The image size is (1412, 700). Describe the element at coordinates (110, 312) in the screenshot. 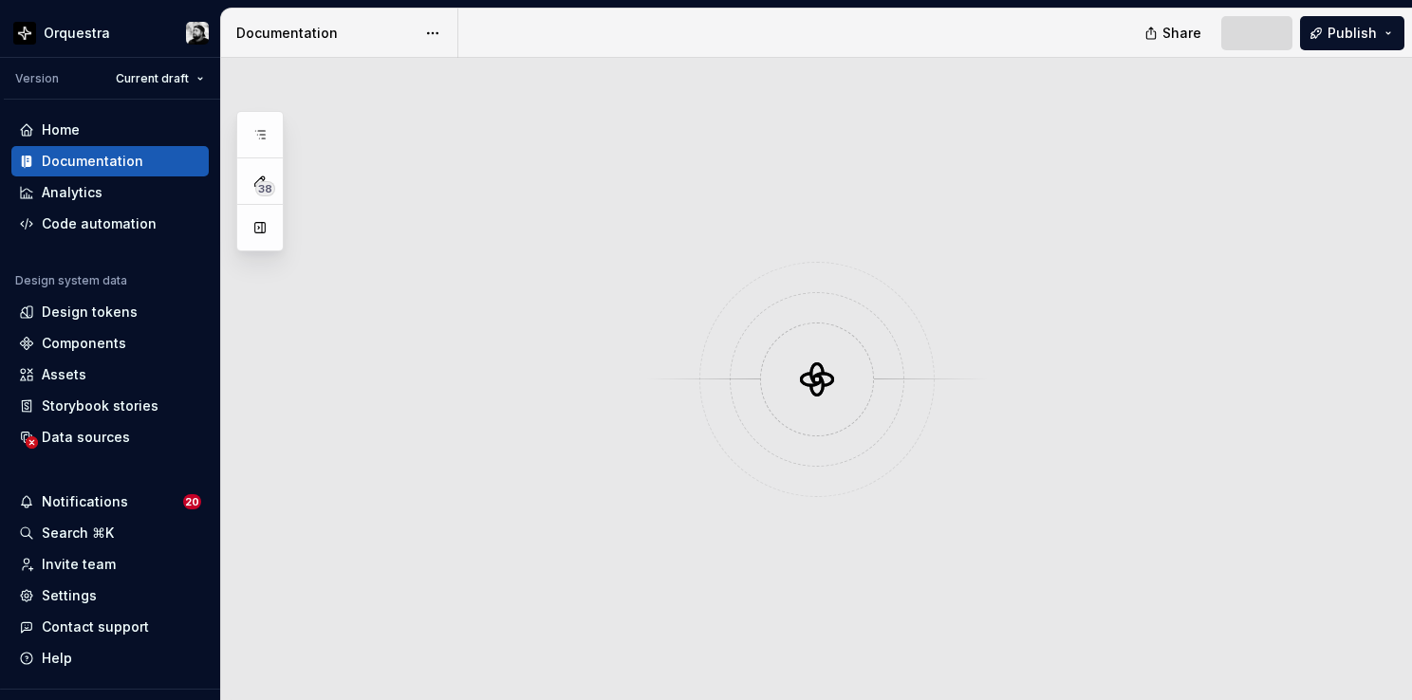

I see `a: Design tokens` at that location.